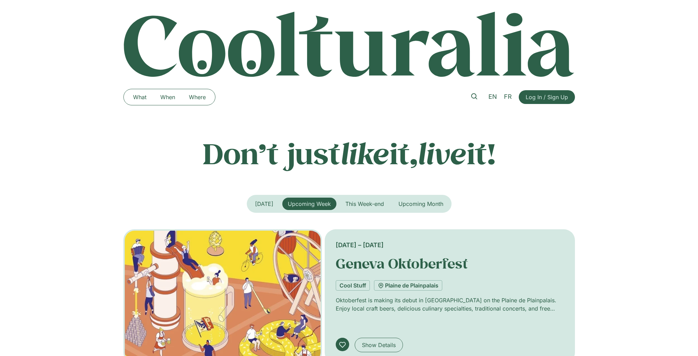  I want to click on a: What, so click(140, 97).